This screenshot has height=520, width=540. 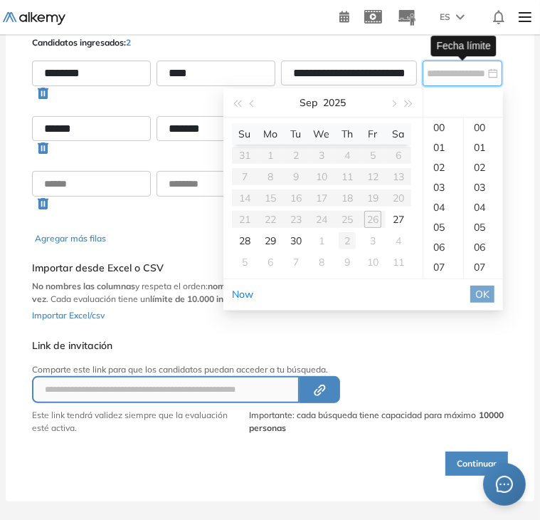 I want to click on th: We, so click(x=322, y=134).